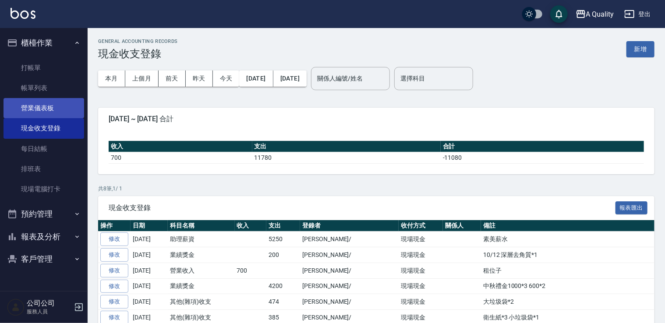  What do you see at coordinates (23, 13) in the screenshot?
I see `img: Logo` at bounding box center [23, 13].